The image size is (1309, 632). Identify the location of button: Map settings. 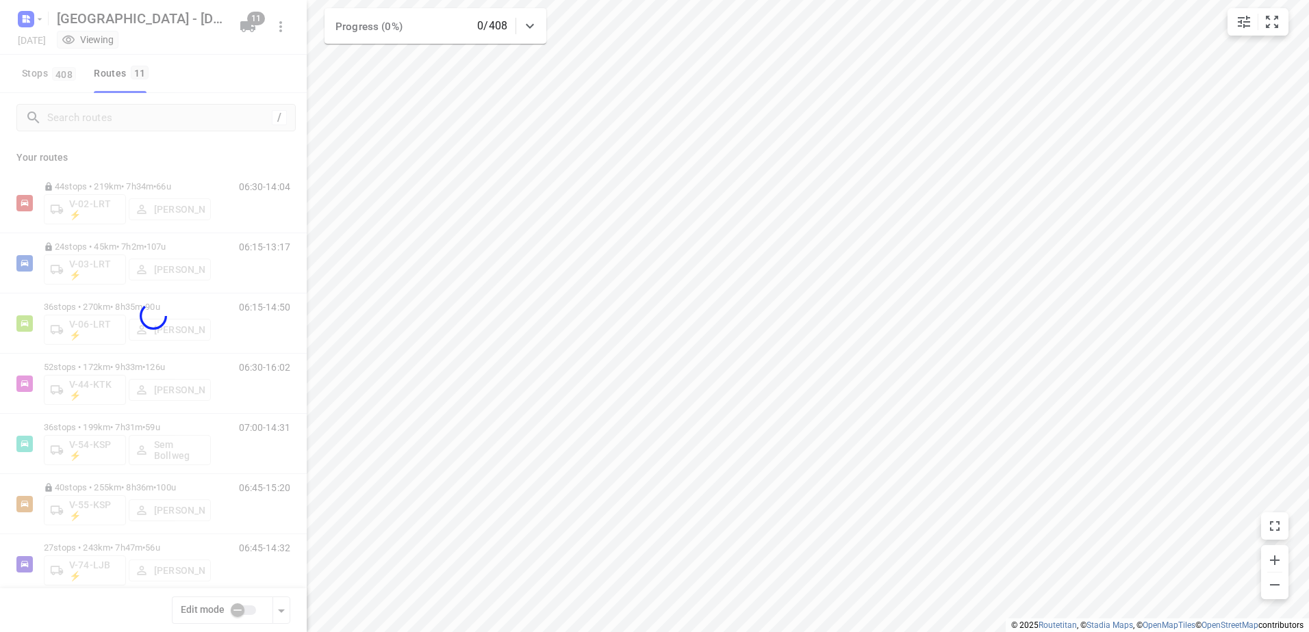
(1244, 22).